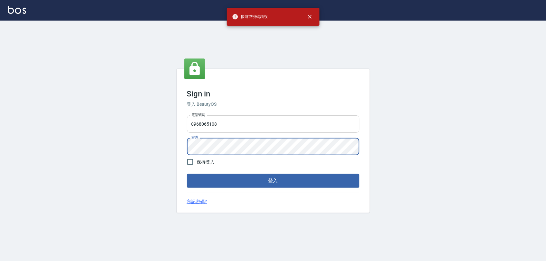  I want to click on img: Logo, so click(17, 10).